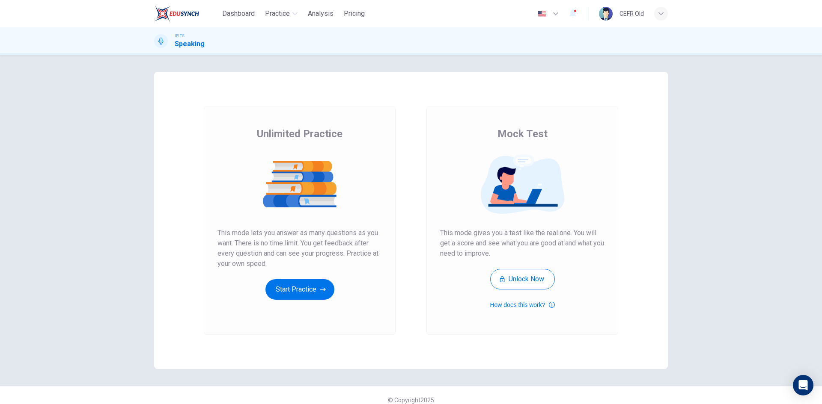  I want to click on h1: Speaking, so click(190, 44).